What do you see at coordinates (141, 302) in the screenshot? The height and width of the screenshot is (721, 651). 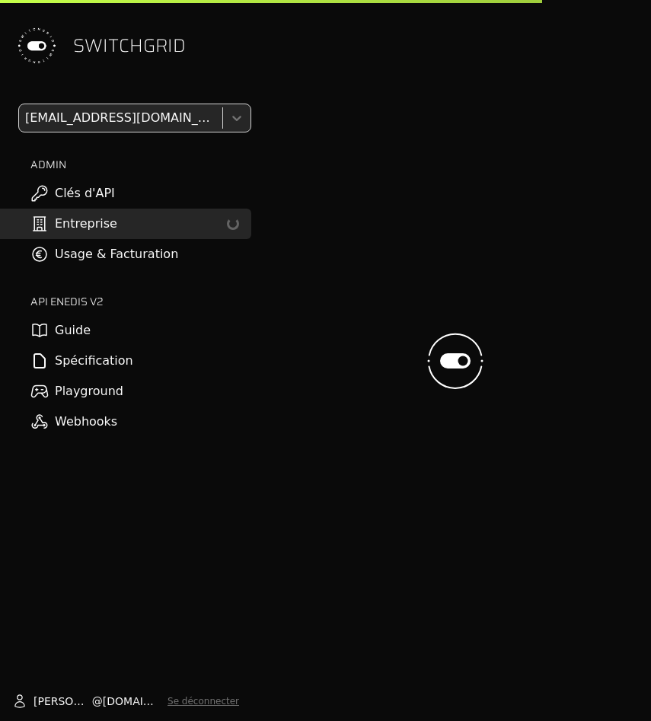 I see `h2: API ENEDIS v2` at bounding box center [141, 302].